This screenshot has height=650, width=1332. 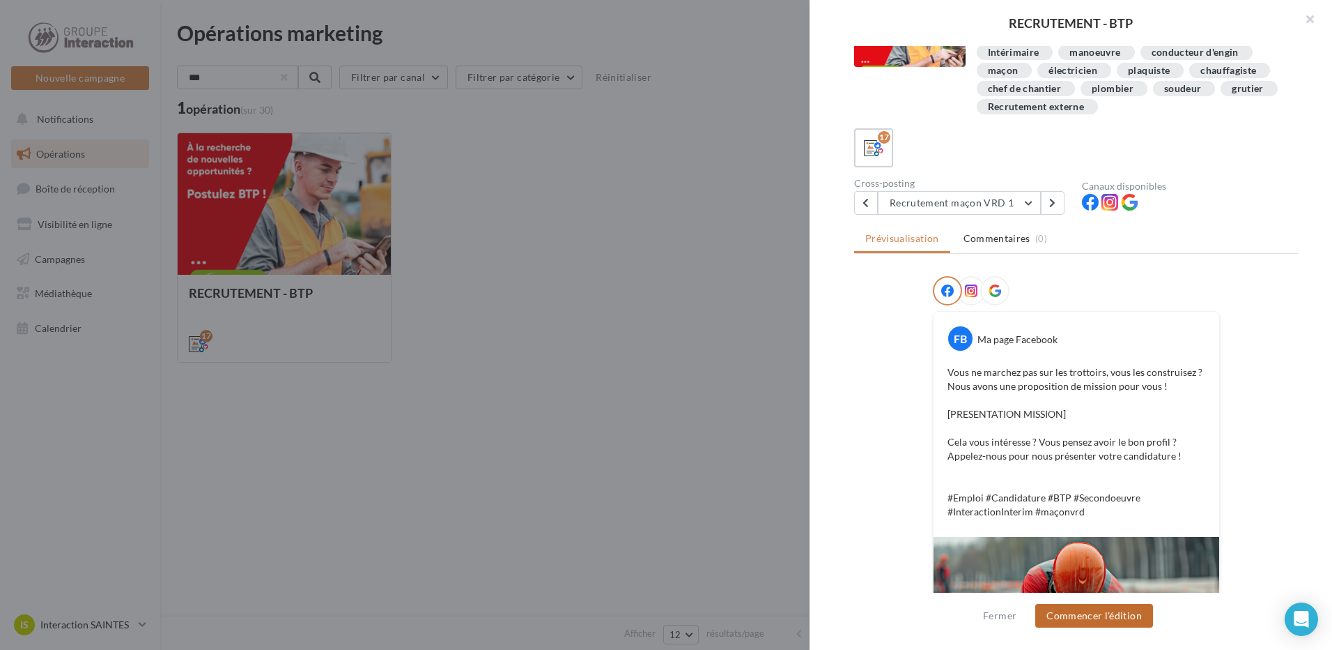 What do you see at coordinates (962, 183) in the screenshot?
I see `div: Cross-posting` at bounding box center [962, 183].